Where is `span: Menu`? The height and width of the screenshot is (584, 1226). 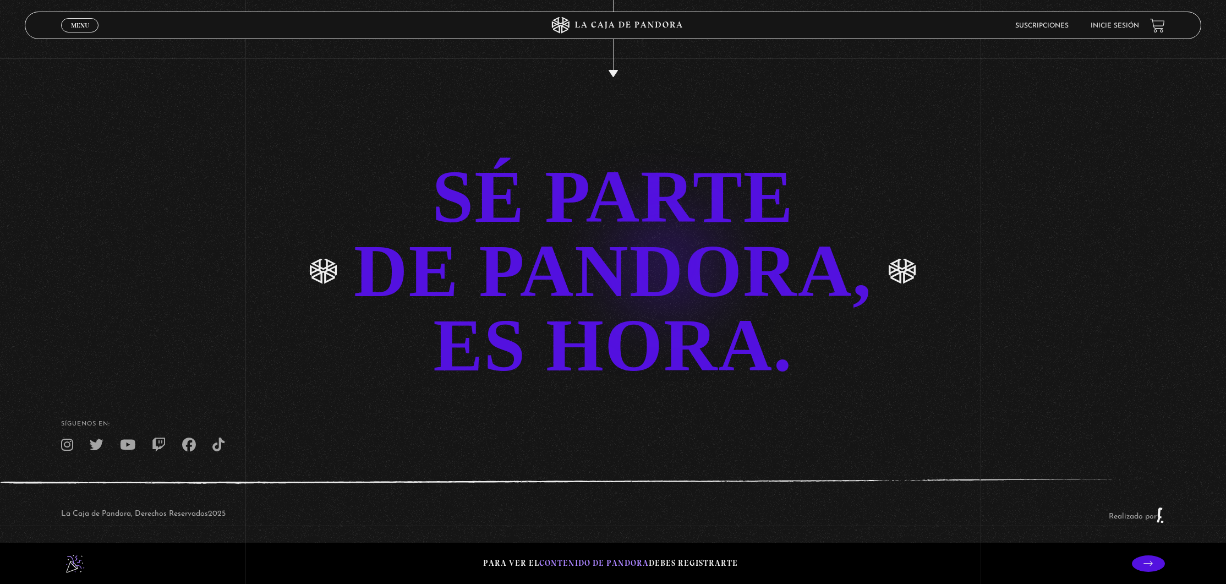
span: Menu is located at coordinates (80, 25).